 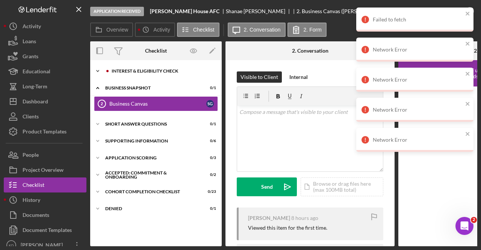 What do you see at coordinates (304, 218) in the screenshot?
I see `time: 2025-10-12 16:24` at bounding box center [304, 218].